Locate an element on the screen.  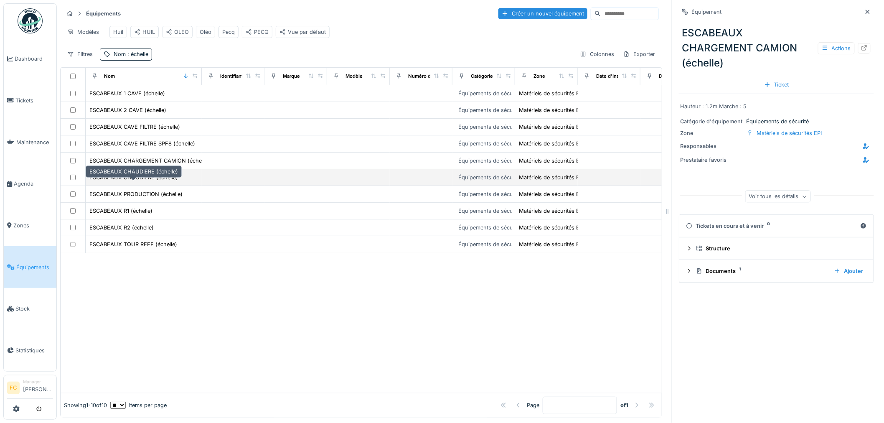
a: Maintenance is located at coordinates (30, 142).